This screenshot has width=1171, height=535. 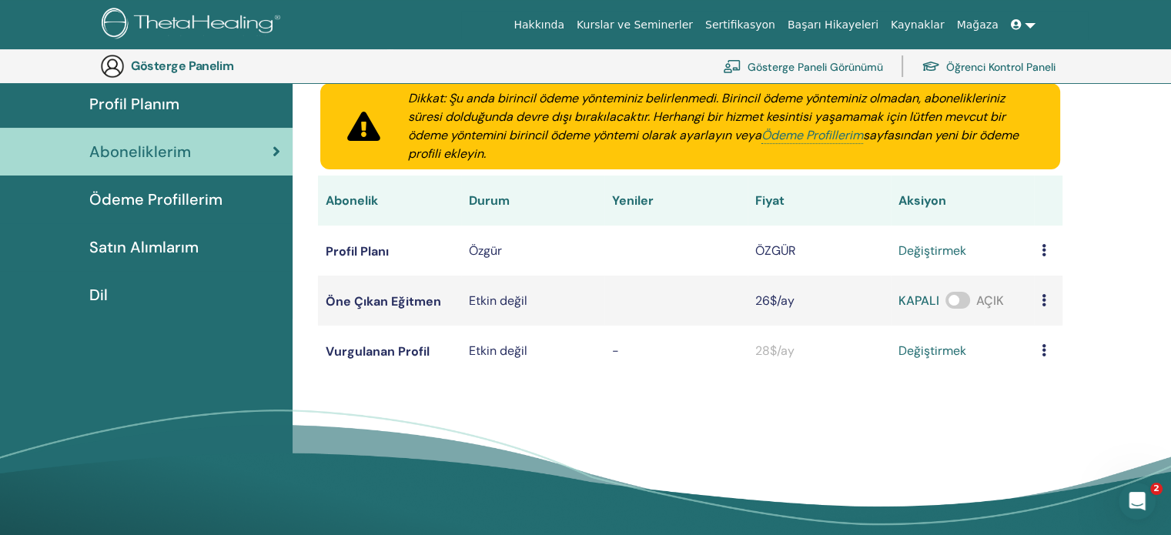 I want to click on font: Yeniler, so click(x=633, y=200).